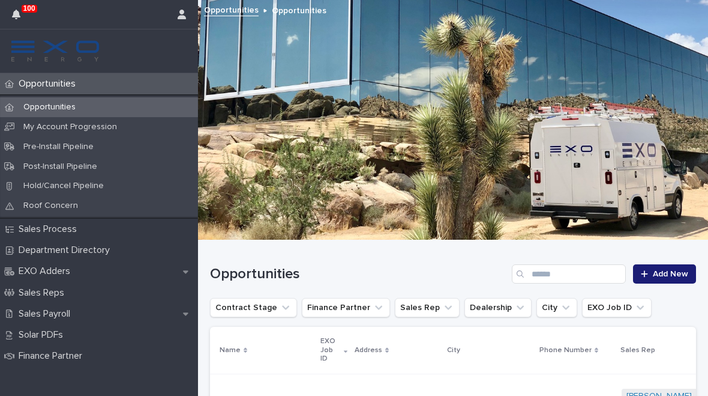 The width and height of the screenshot is (708, 396). I want to click on p: Roof Concern, so click(50, 205).